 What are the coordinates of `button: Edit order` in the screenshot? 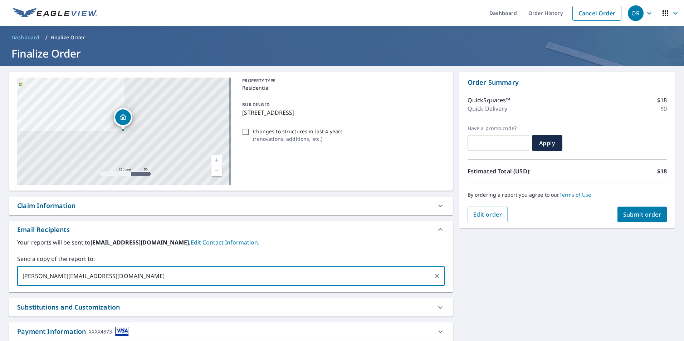 It's located at (487, 215).